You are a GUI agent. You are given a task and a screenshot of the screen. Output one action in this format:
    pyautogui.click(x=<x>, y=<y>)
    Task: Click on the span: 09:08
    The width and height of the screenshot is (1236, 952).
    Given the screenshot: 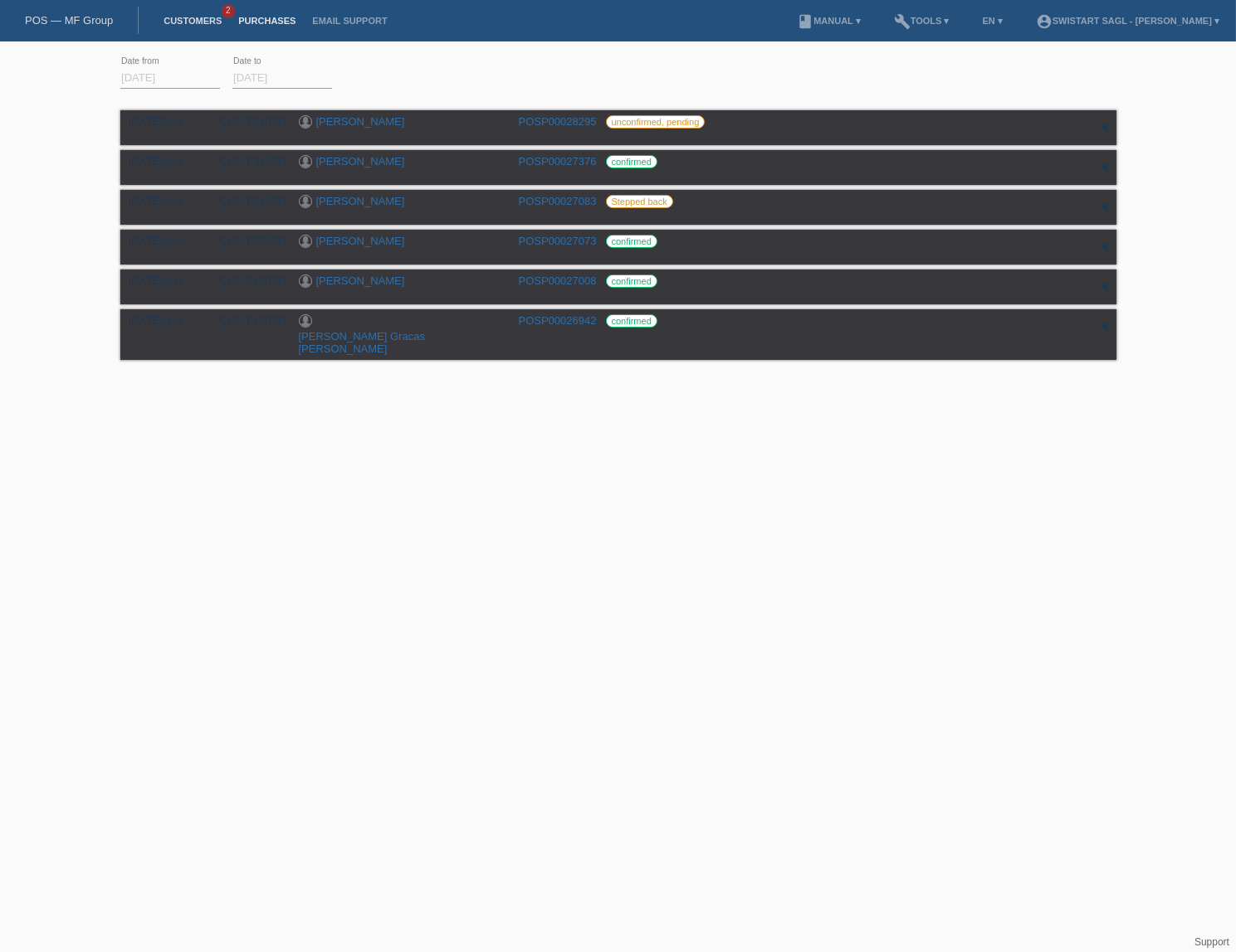 What is the action you would take?
    pyautogui.click(x=172, y=122)
    